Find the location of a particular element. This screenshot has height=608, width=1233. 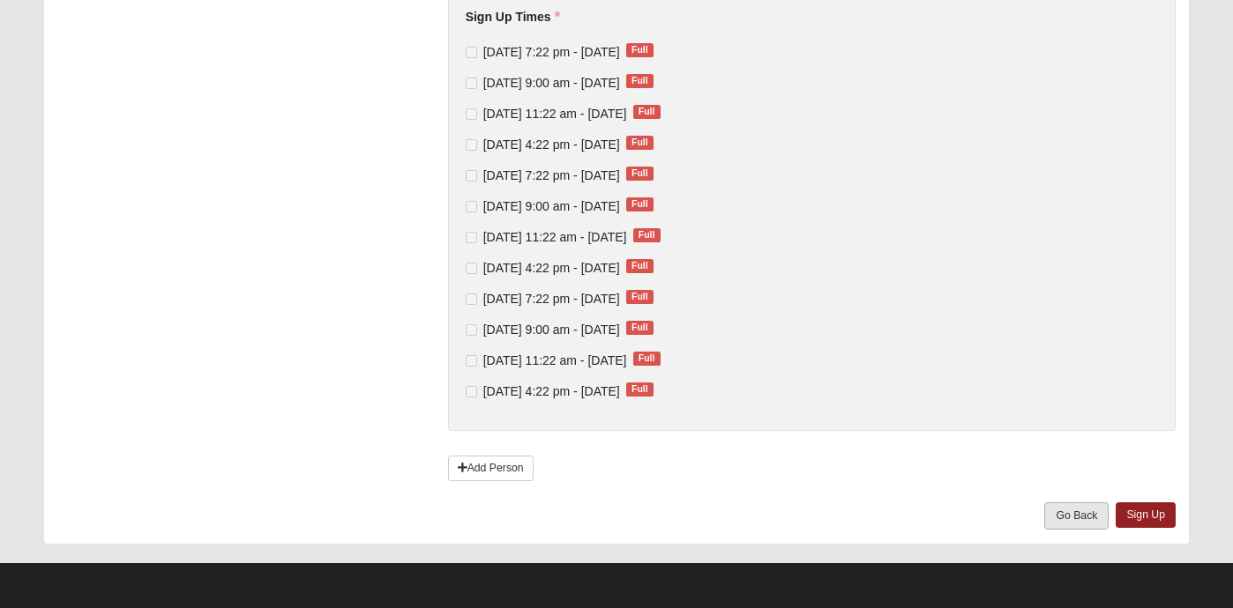

a: Go Back is located at coordinates (1076, 516).